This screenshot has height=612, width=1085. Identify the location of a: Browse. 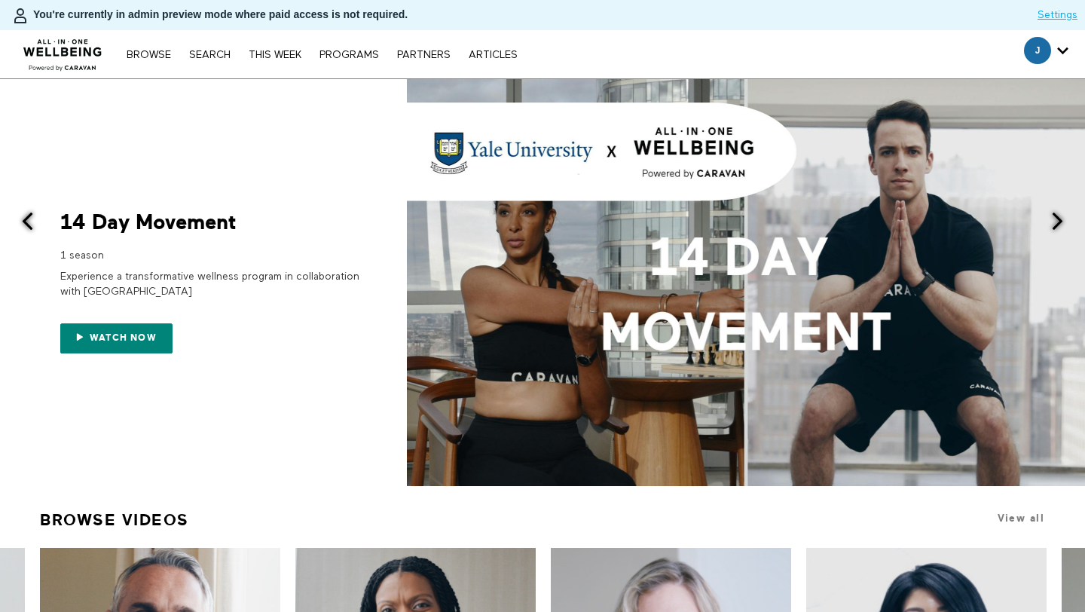
(148, 55).